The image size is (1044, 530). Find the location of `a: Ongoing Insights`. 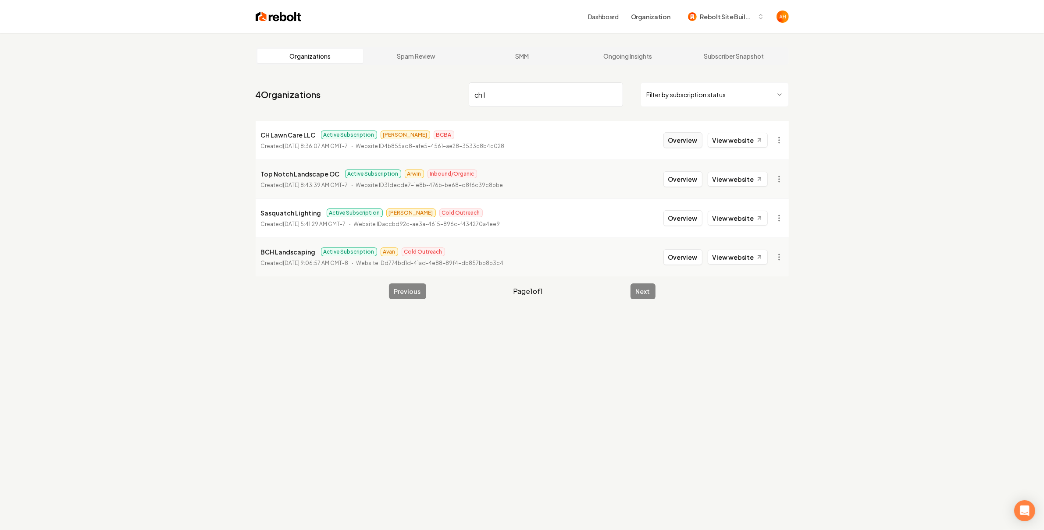

a: Ongoing Insights is located at coordinates (628, 56).